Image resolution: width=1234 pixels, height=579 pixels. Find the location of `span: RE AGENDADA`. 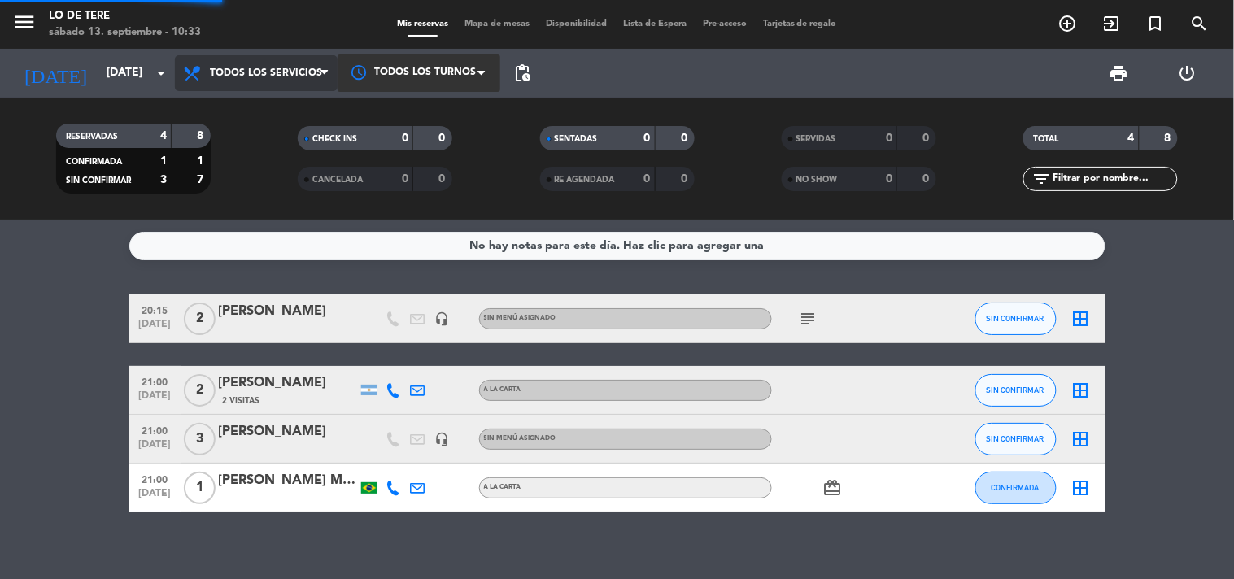

span: RE AGENDADA is located at coordinates (585, 180).